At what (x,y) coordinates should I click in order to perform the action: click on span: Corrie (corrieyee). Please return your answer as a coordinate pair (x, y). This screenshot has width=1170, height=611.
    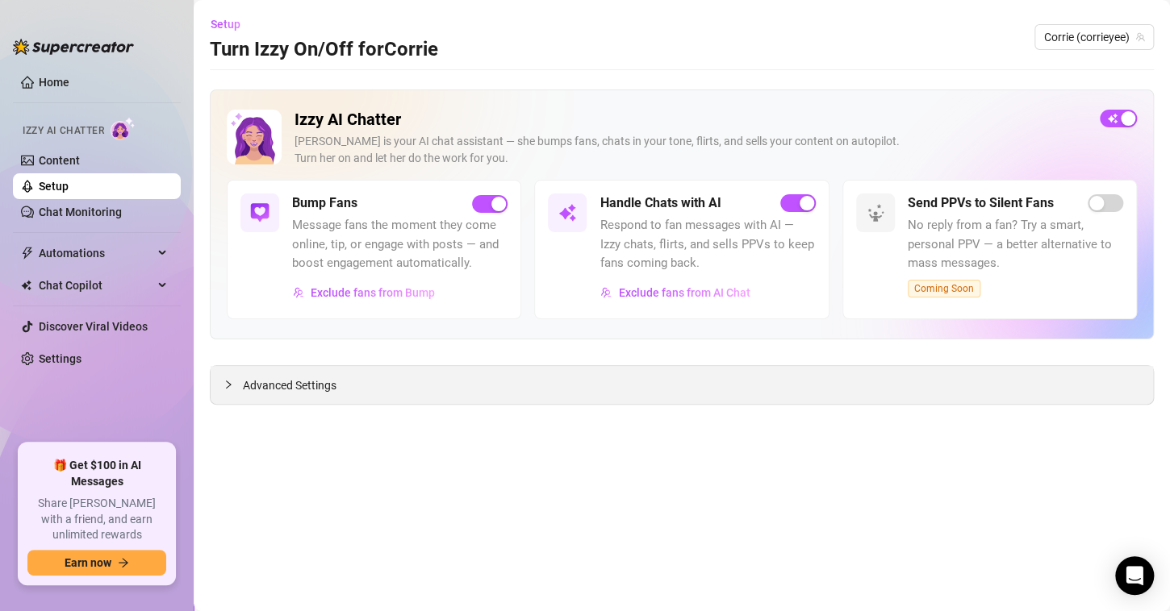
    Looking at the image, I should click on (1094, 37).